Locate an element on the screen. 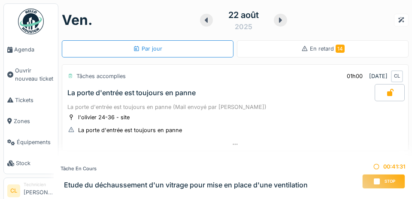 The width and height of the screenshot is (412, 199). div: Par jour is located at coordinates (148, 49).